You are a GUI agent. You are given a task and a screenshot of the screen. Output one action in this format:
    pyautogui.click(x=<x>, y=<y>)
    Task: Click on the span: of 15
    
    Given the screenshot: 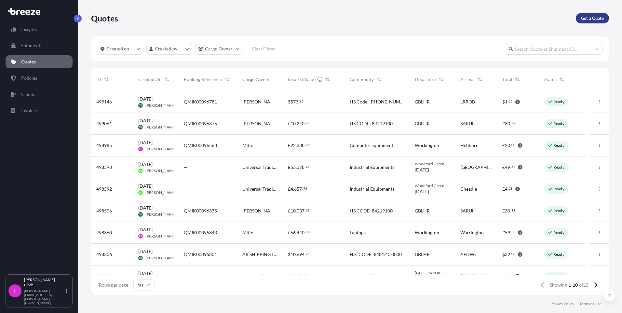 What is the action you would take?
    pyautogui.click(x=583, y=285)
    